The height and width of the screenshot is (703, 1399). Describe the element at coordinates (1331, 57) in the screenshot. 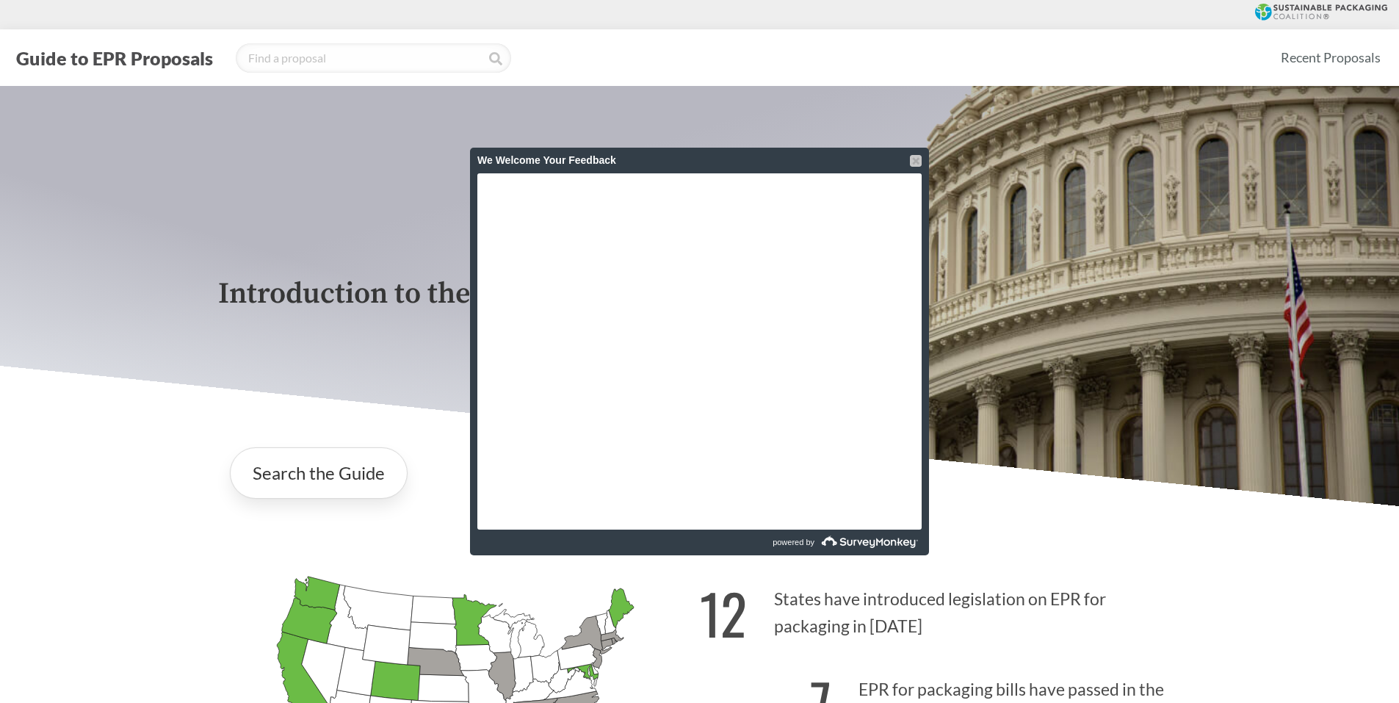

I see `a: Recent Proposals` at that location.